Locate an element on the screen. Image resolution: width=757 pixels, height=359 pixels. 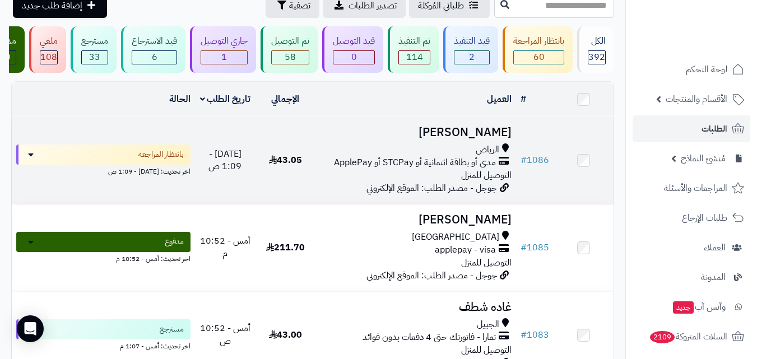
span: جديد is located at coordinates (683, 308).